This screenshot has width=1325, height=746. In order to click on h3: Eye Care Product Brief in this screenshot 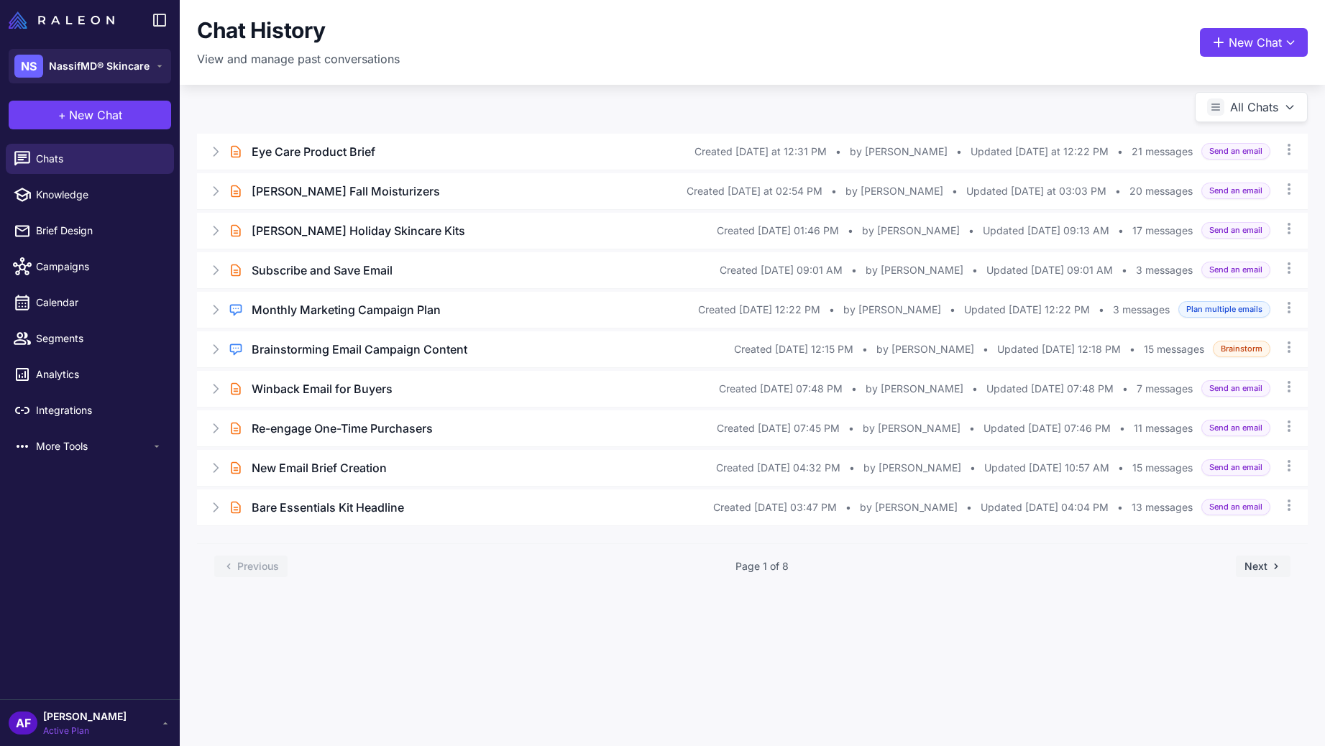, I will do `click(314, 152)`.